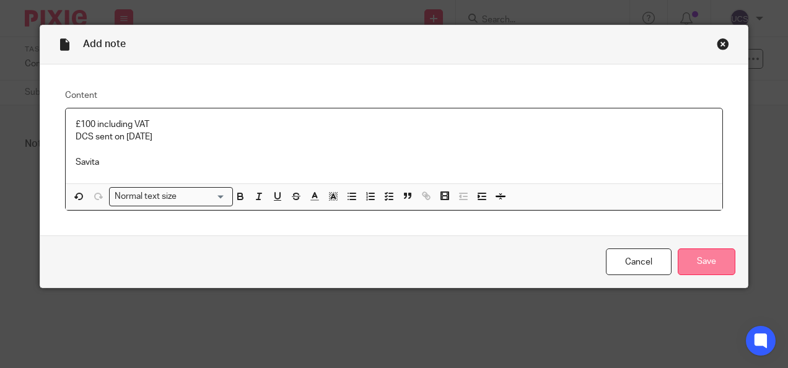 The height and width of the screenshot is (368, 788). I want to click on p: £100 including VAT, so click(394, 125).